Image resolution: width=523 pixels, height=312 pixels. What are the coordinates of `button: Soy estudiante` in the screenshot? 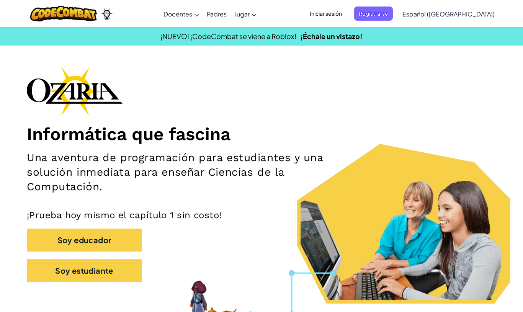 It's located at (84, 271).